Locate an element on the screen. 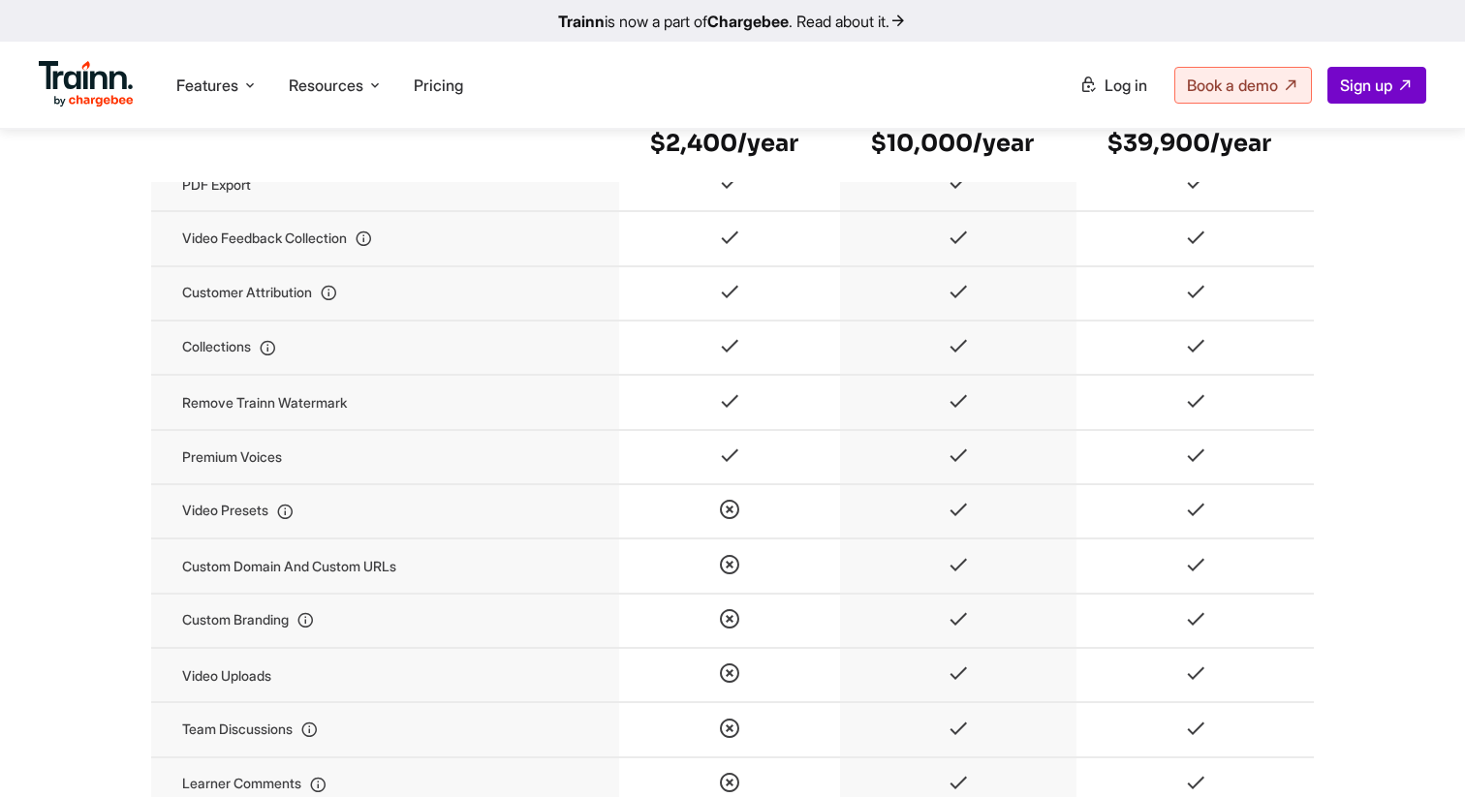 The height and width of the screenshot is (797, 1465). a: Log in is located at coordinates (1113, 85).